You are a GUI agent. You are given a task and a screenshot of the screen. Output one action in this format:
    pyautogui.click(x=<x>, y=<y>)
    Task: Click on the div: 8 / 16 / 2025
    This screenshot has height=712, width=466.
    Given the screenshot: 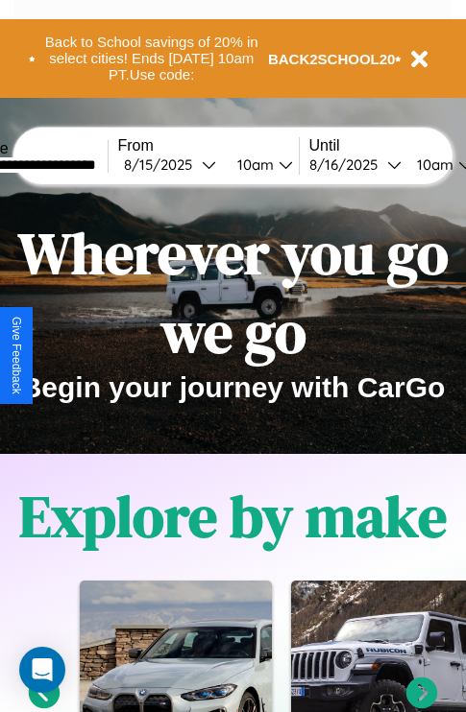 What is the action you would take?
    pyautogui.click(x=348, y=164)
    